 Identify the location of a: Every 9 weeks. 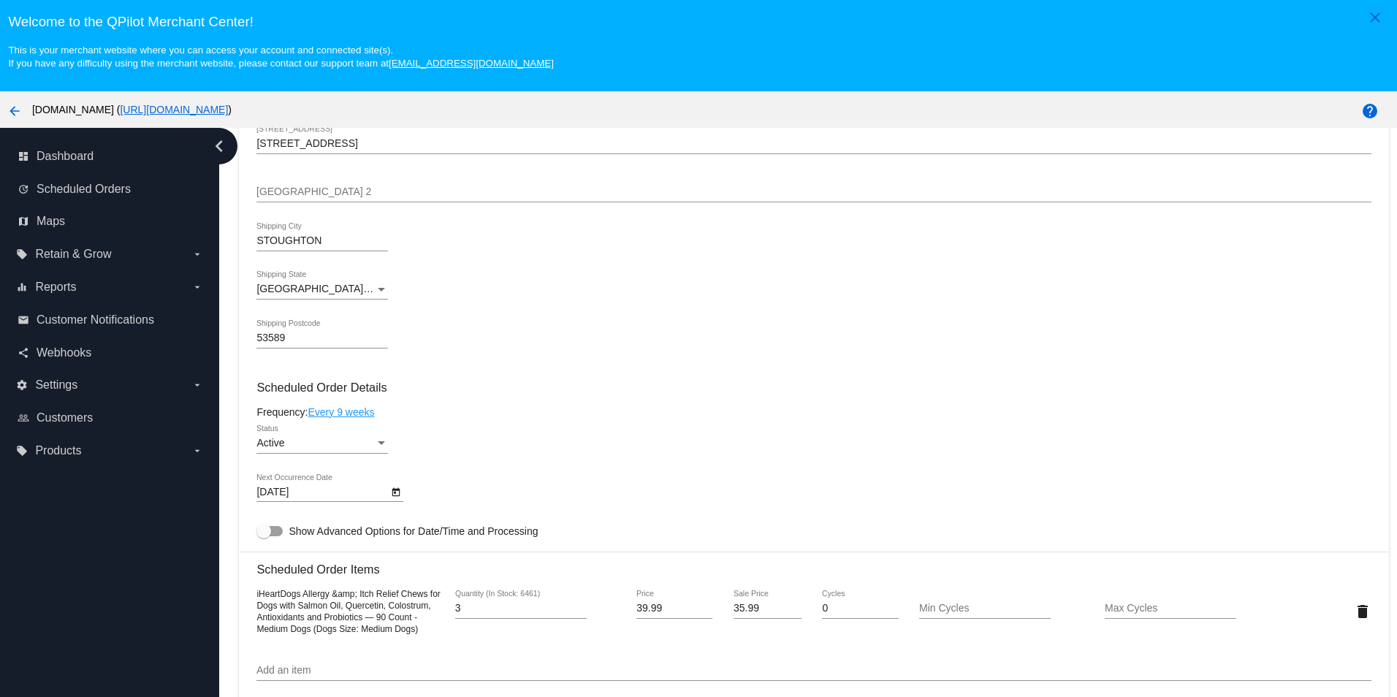
(340, 412).